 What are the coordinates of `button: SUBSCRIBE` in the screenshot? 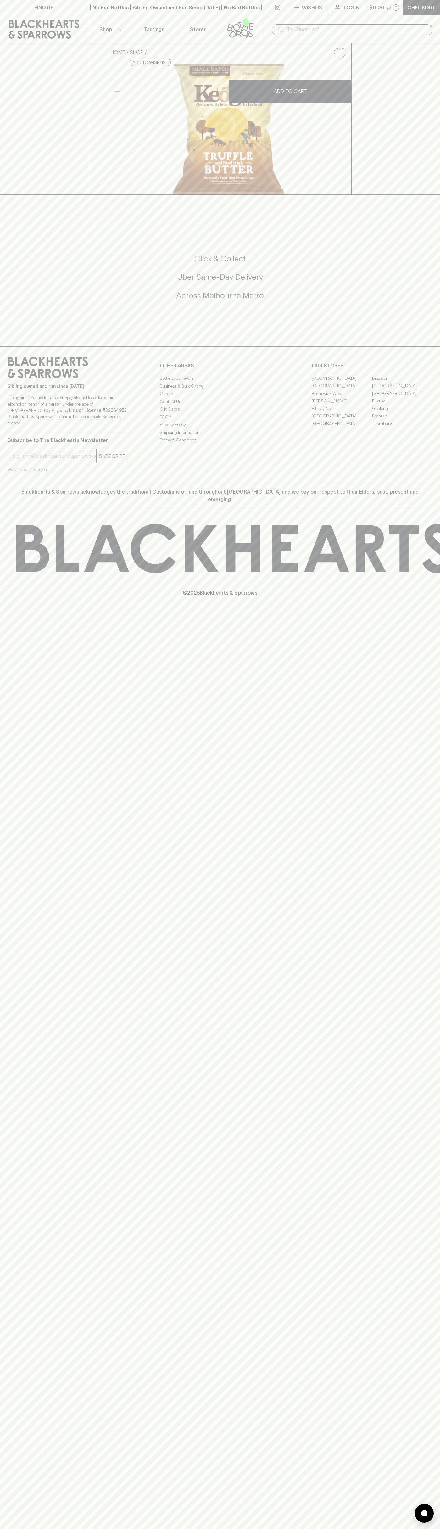 It's located at (112, 456).